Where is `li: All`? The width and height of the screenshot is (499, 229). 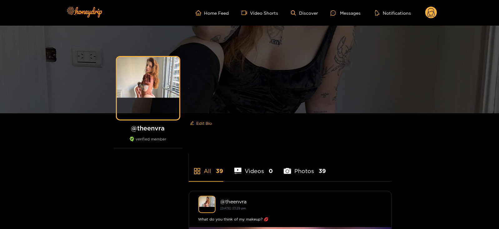 li: All is located at coordinates (206, 167).